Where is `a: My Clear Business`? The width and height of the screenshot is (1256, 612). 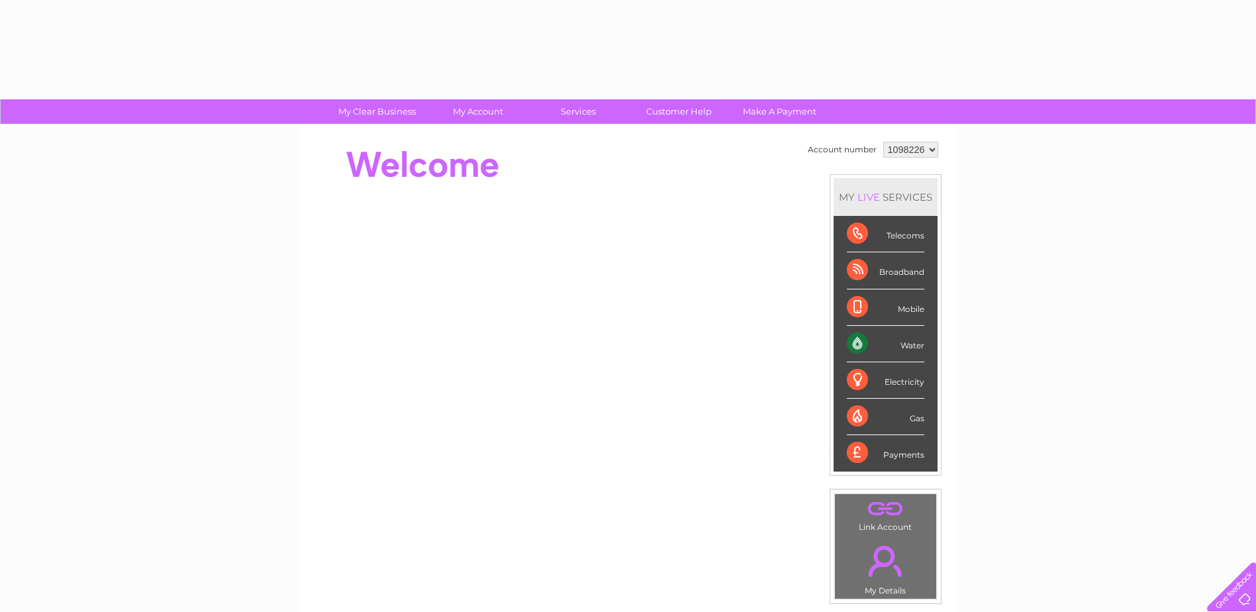
a: My Clear Business is located at coordinates (377, 111).